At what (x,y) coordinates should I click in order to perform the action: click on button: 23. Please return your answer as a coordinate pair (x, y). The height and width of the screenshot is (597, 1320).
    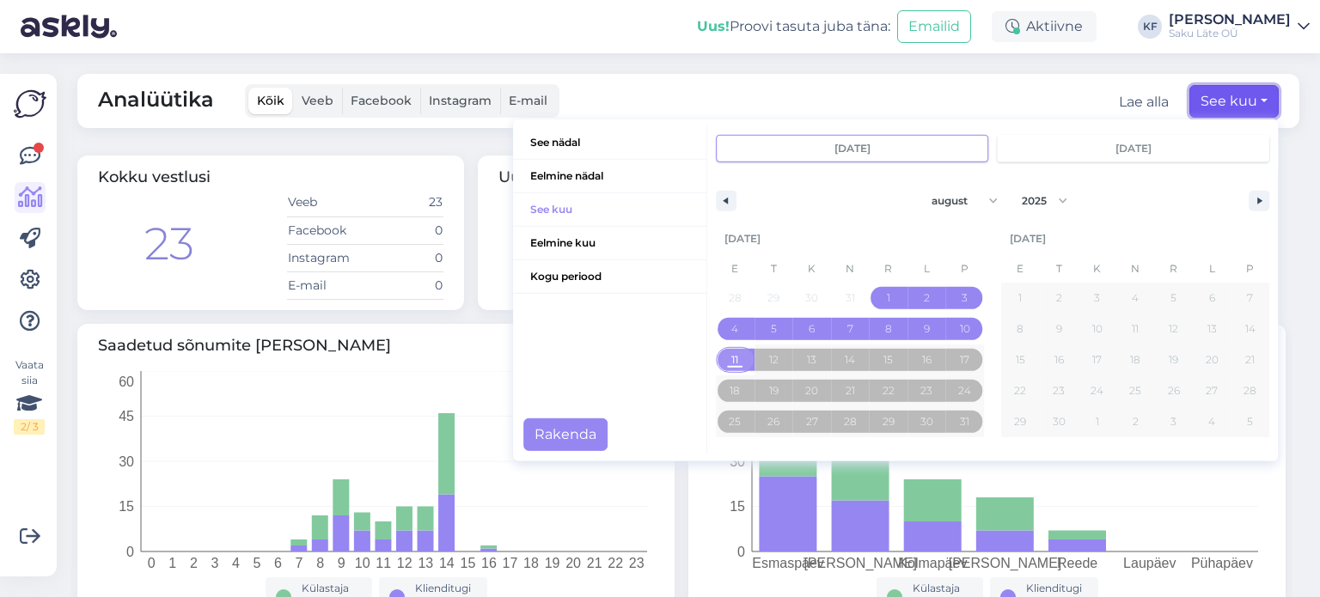
    Looking at the image, I should click on (1059, 391).